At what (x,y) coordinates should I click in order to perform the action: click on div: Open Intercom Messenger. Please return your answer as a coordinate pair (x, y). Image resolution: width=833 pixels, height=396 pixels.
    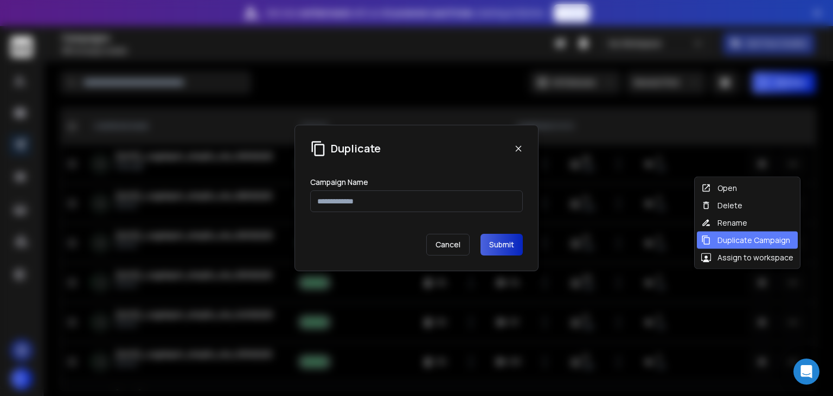
    Looking at the image, I should click on (807, 372).